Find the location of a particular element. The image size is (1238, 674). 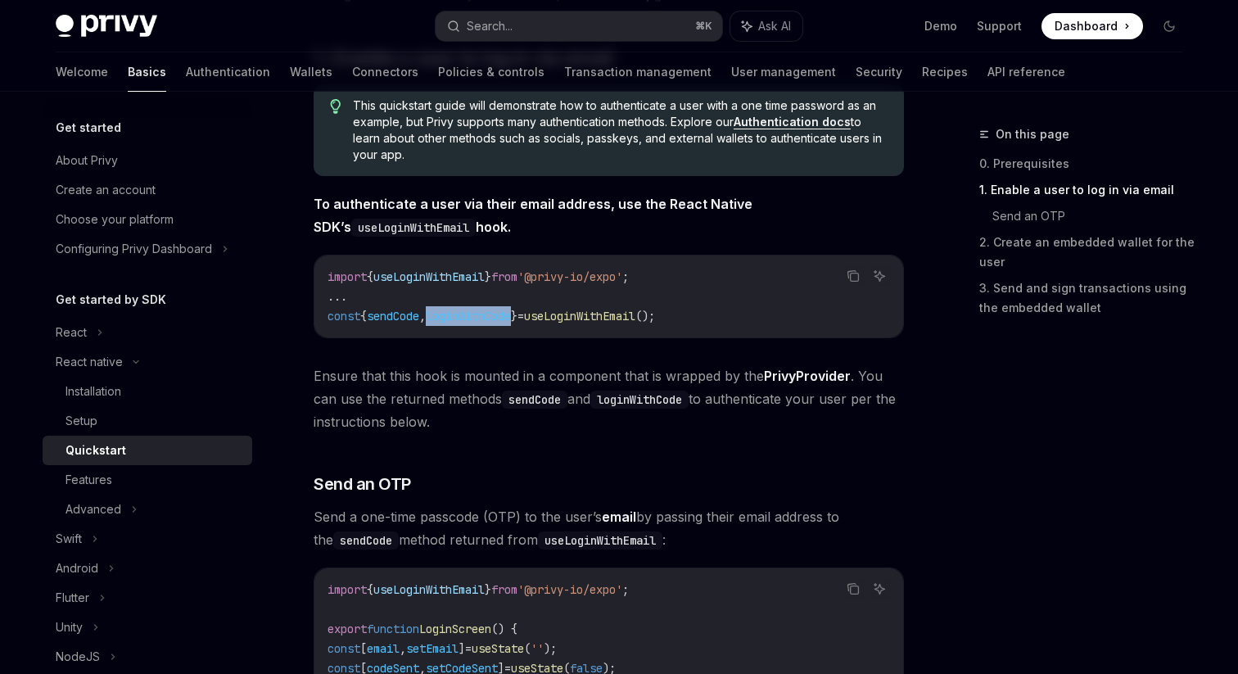

span: sendCode is located at coordinates (393, 316).